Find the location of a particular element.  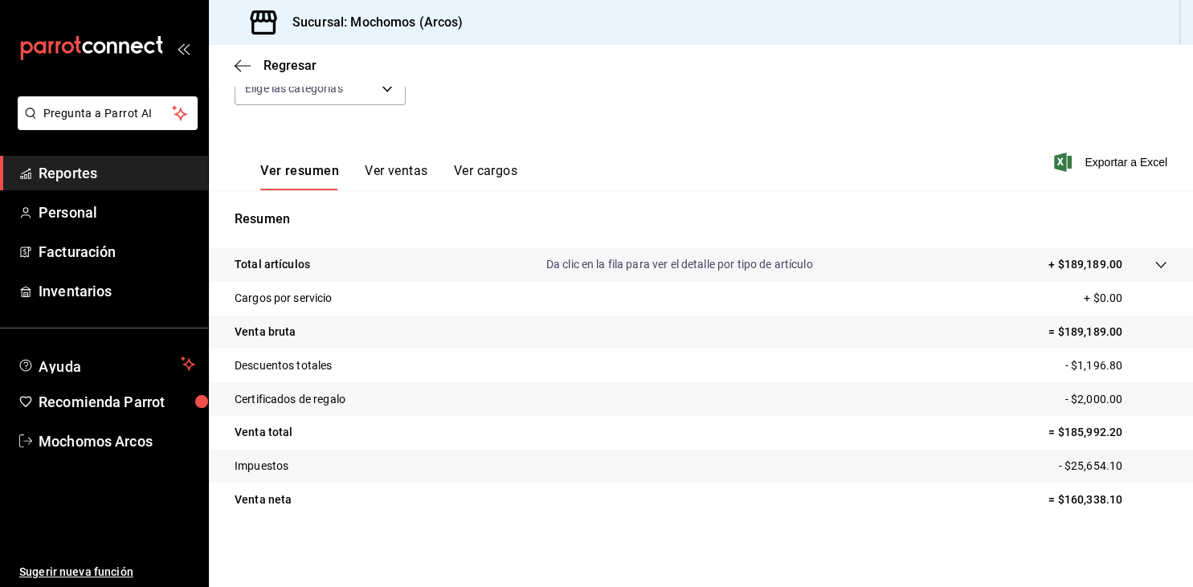

p: + $189,189.00 is located at coordinates (1085, 264).